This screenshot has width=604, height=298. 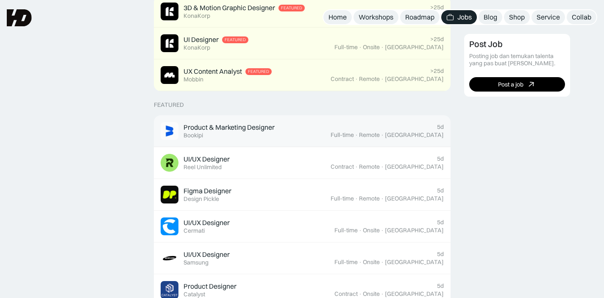 What do you see at coordinates (465, 17) in the screenshot?
I see `div: Jobs` at bounding box center [465, 17].